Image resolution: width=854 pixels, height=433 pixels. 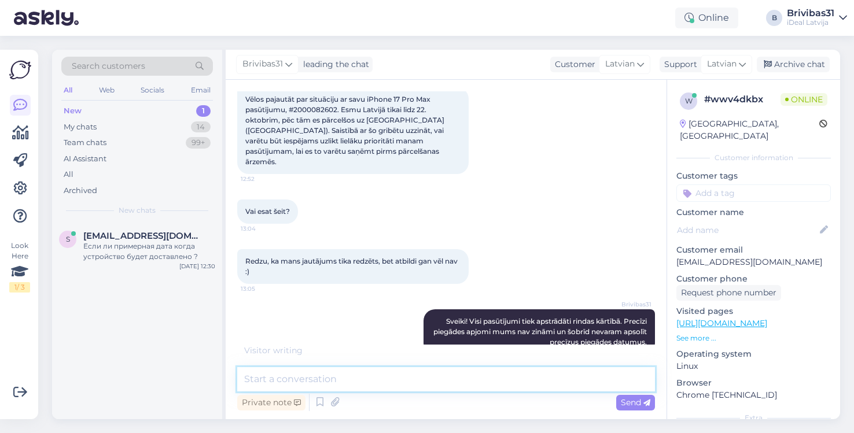 I want to click on span: w, so click(x=688, y=101).